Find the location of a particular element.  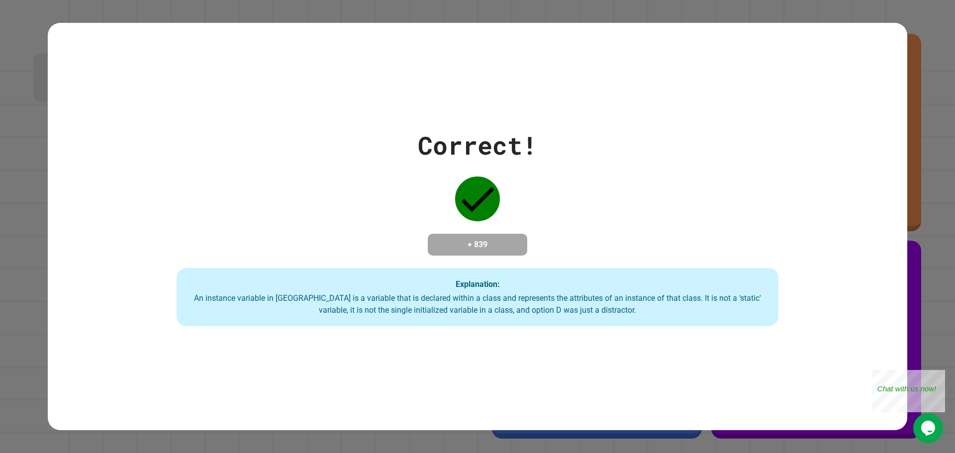

h4: + 839 is located at coordinates (477, 245).